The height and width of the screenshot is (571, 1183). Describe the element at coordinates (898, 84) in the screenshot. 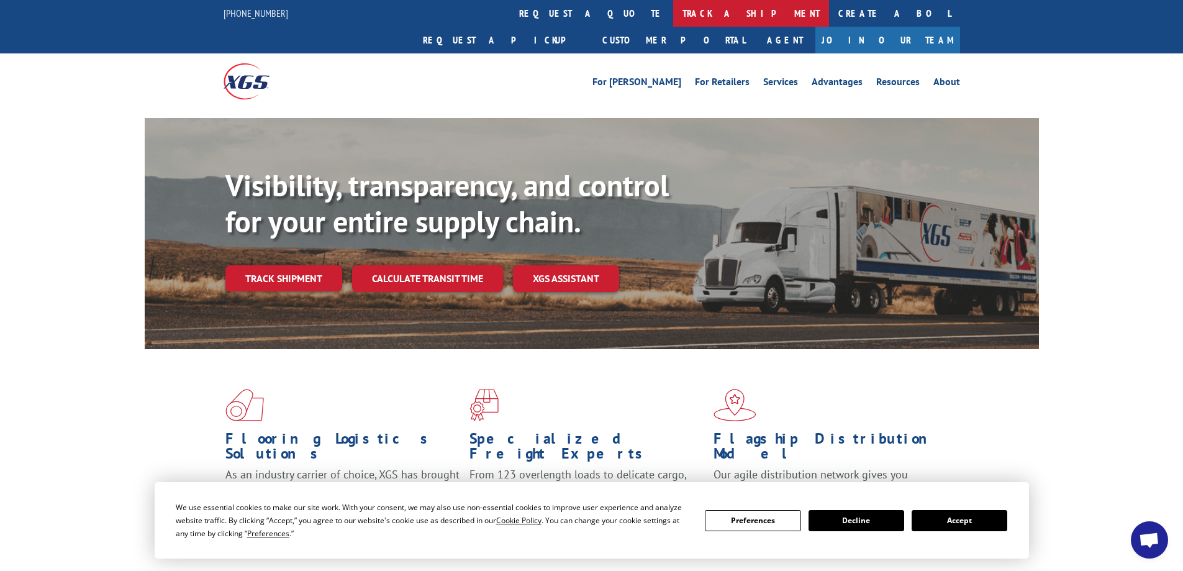

I see `a: Resources` at that location.